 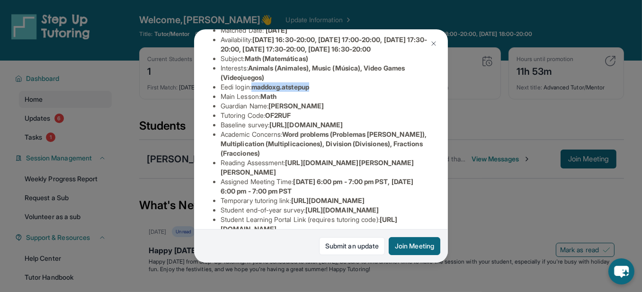 I want to click on li: Temporary tutoring link :, so click(x=325, y=201).